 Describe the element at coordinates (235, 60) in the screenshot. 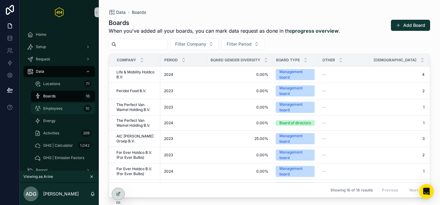

I see `span: Board gender diversity` at that location.